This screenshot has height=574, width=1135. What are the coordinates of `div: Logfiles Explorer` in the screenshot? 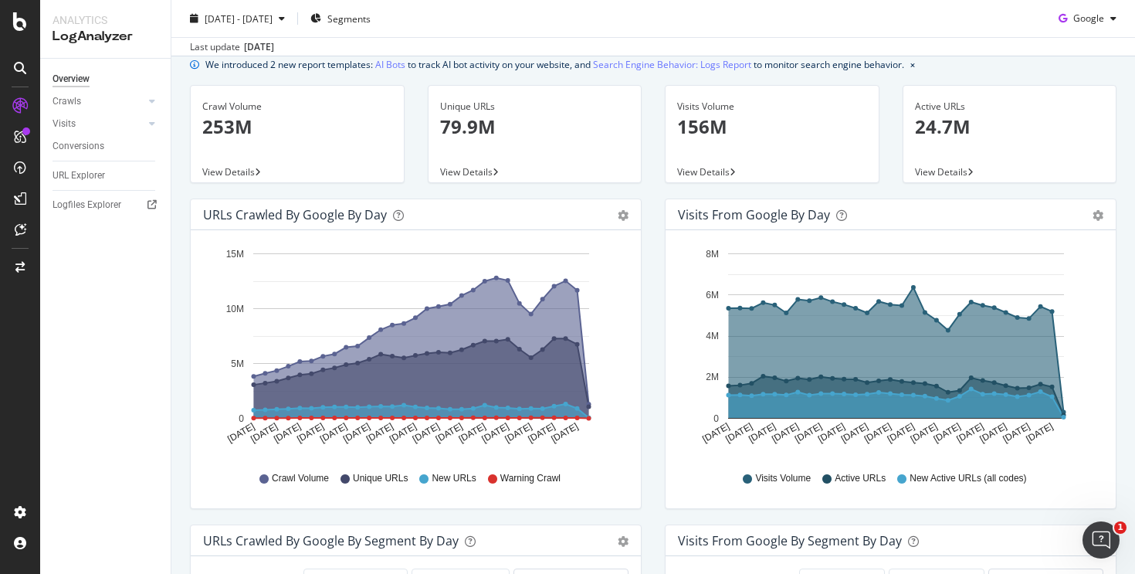 It's located at (87, 205).